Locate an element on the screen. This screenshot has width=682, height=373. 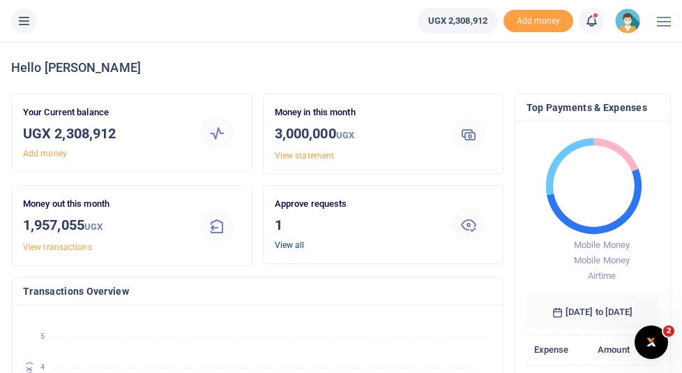
a: profile-user is located at coordinates (631, 21).